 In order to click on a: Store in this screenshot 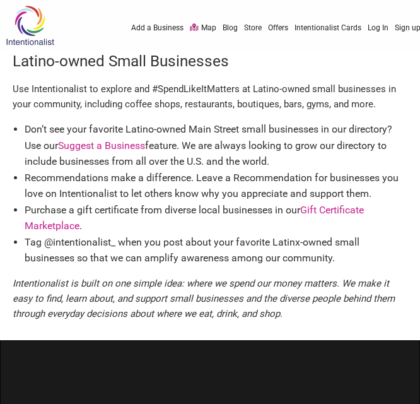, I will do `click(253, 28)`.